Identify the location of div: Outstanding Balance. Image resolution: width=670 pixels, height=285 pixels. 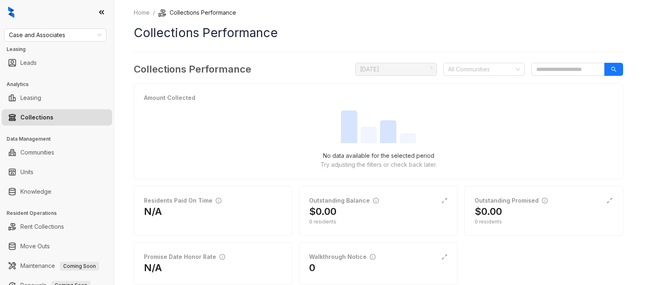
(344, 201).